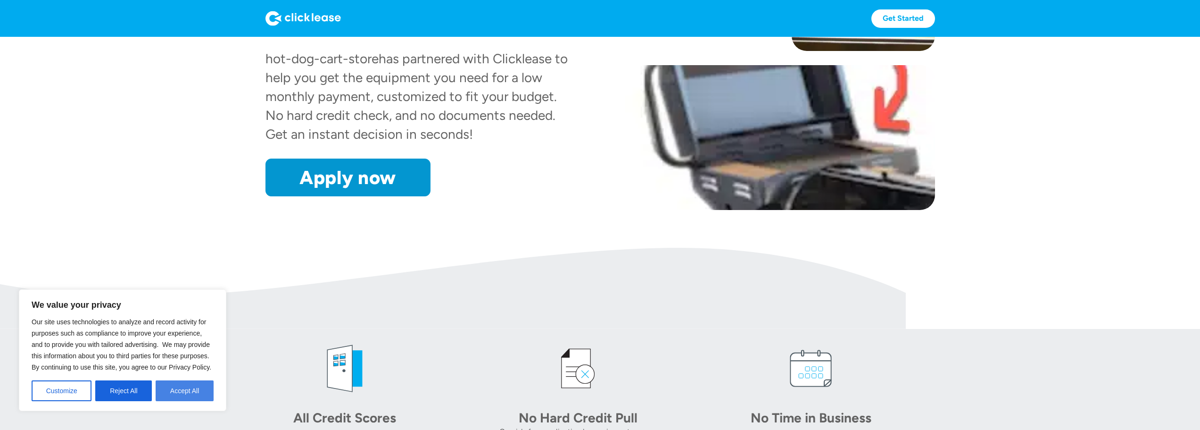 This screenshot has height=430, width=1200. Describe the element at coordinates (303, 18) in the screenshot. I see `img: Logo` at that location.